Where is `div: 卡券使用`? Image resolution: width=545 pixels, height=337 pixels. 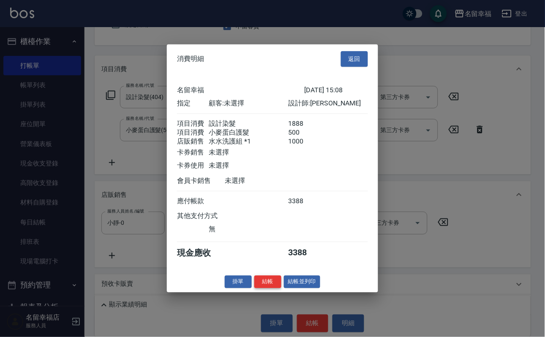 div: 卡券使用 is located at coordinates (193, 165).